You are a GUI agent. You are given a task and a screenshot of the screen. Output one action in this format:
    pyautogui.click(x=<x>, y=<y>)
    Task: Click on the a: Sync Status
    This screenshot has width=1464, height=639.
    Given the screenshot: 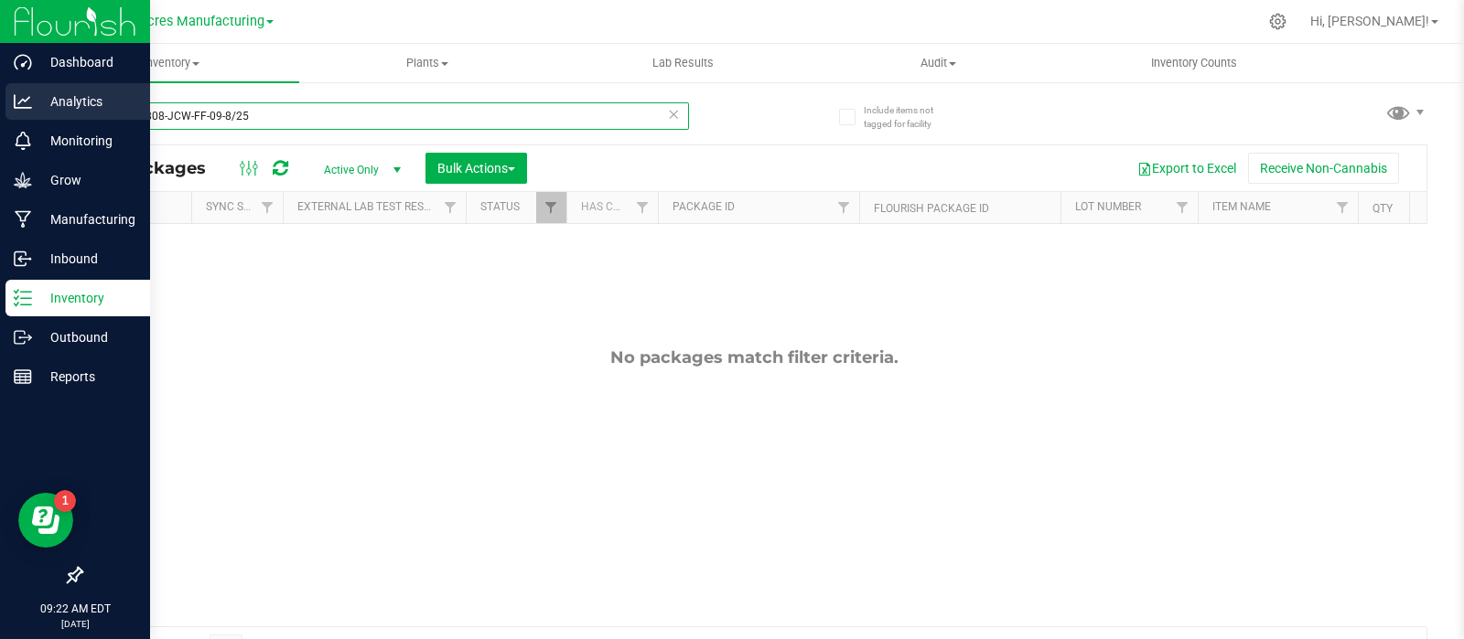 What is the action you would take?
    pyautogui.click(x=241, y=207)
    